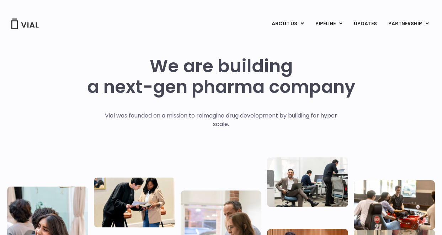 This screenshot has width=442, height=235. I want to click on p: Vial was founded on a mission to reimagine drug development by building for hyper scale., so click(221, 120).